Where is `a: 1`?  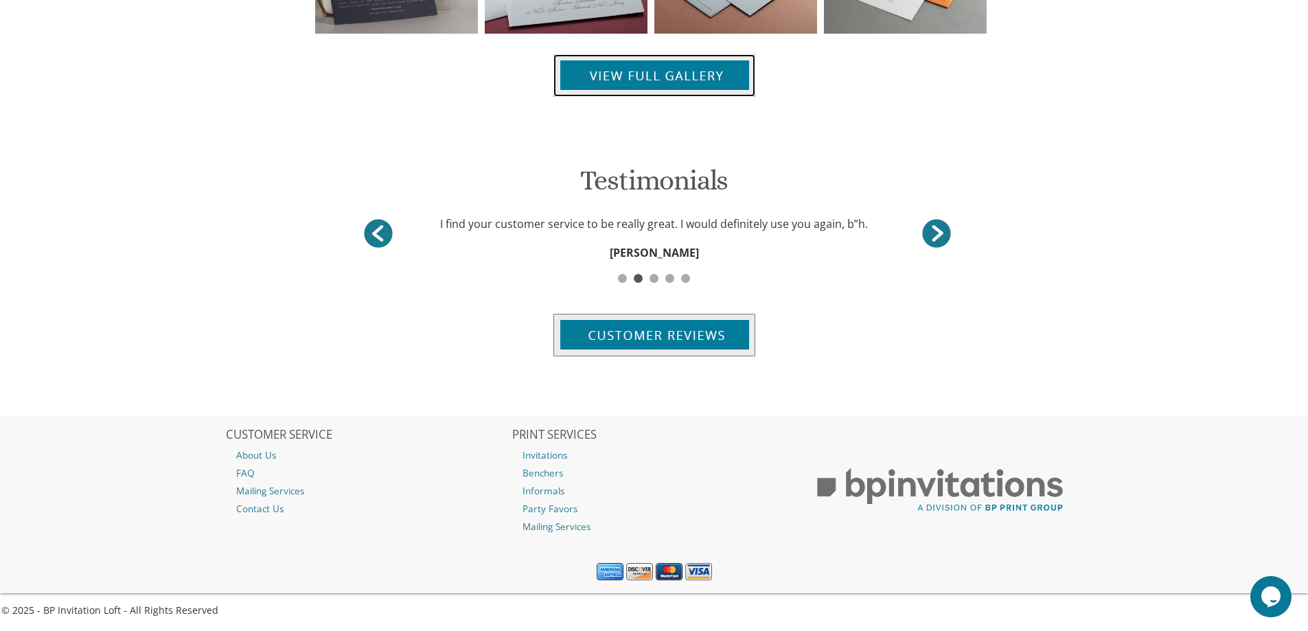
a: 1 is located at coordinates (622, 270).